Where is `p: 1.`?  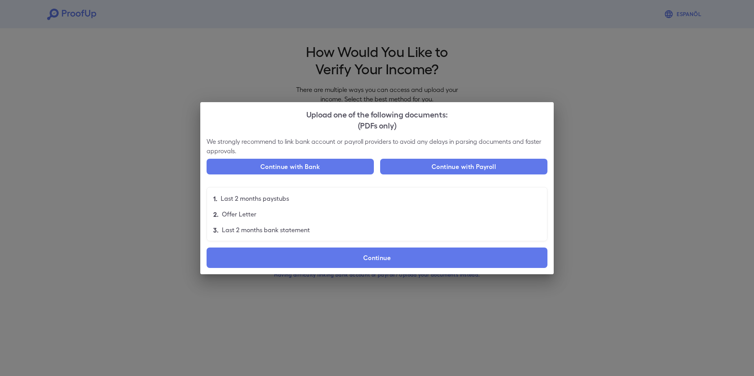
p: 1. is located at coordinates (215, 198).